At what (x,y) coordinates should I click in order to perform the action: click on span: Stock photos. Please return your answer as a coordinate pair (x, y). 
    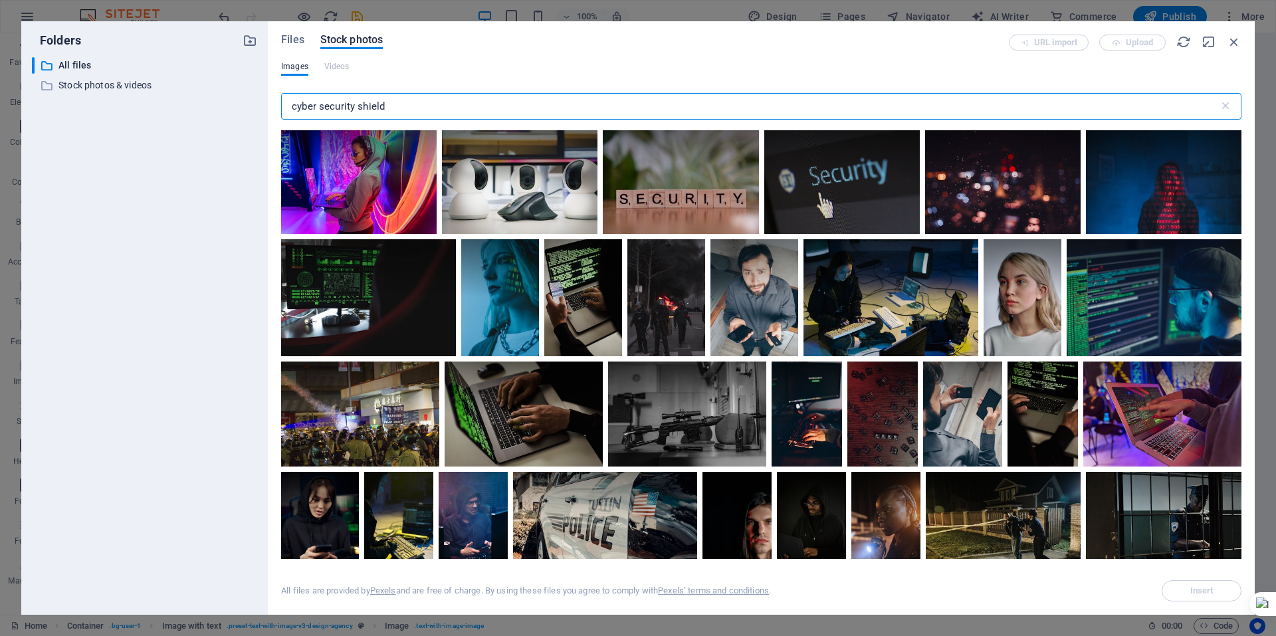
    Looking at the image, I should click on (352, 40).